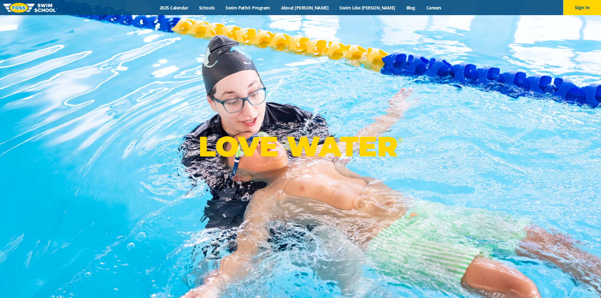 Image resolution: width=601 pixels, height=298 pixels. I want to click on img: FOSS Swim School Logo, so click(30, 8).